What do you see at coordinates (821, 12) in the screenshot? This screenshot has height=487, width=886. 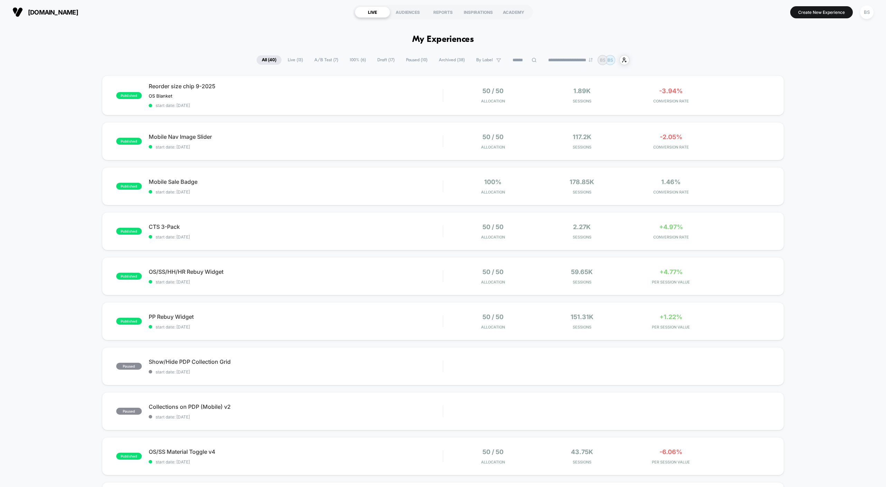 I see `button: Create New Experience` at bounding box center [821, 12].